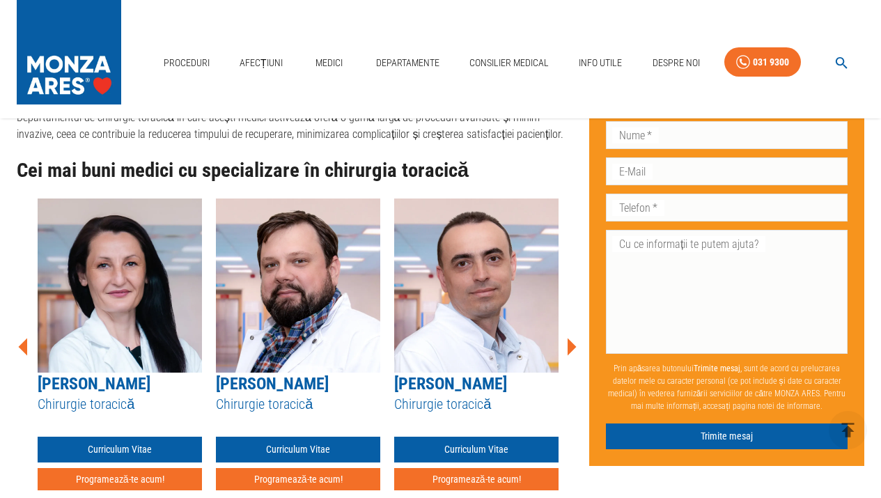 This screenshot has height=498, width=881. I want to click on p: Prin apăsarea butonului , sunt de acord cu prelucrarea datelor mele cu caracter personal (ce pot ..., so click(726, 387).